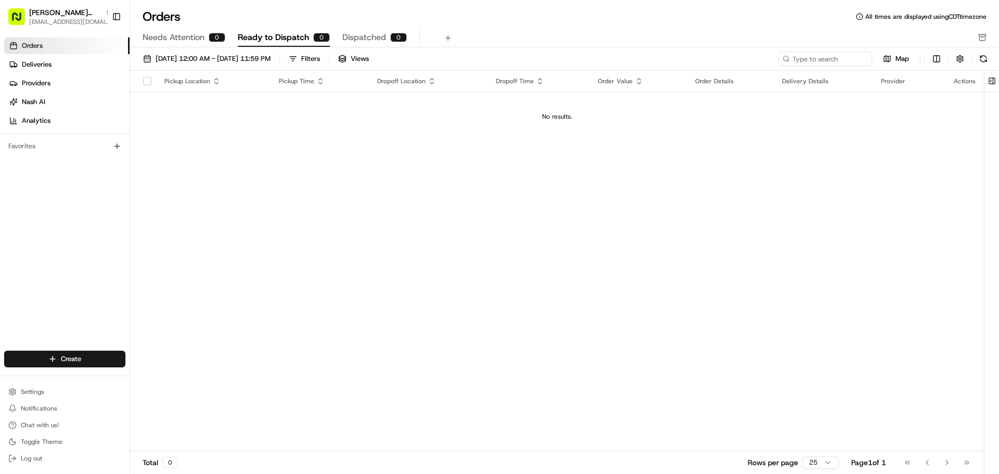  I want to click on div: No results., so click(556, 116).